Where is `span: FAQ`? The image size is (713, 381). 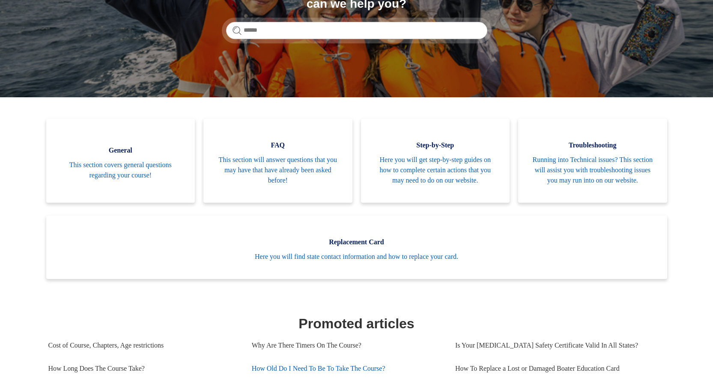
span: FAQ is located at coordinates (278, 145).